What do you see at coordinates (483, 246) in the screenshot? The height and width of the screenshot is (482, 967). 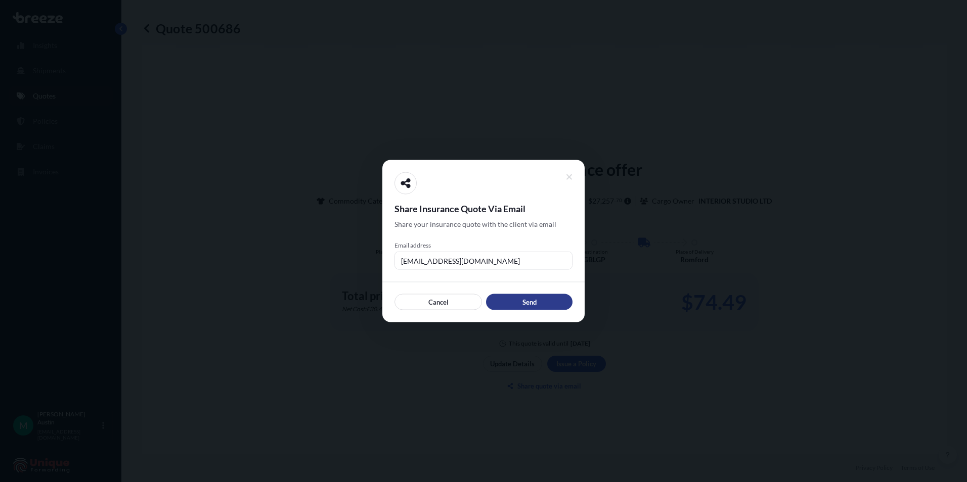 I see `span: Email address` at bounding box center [483, 246].